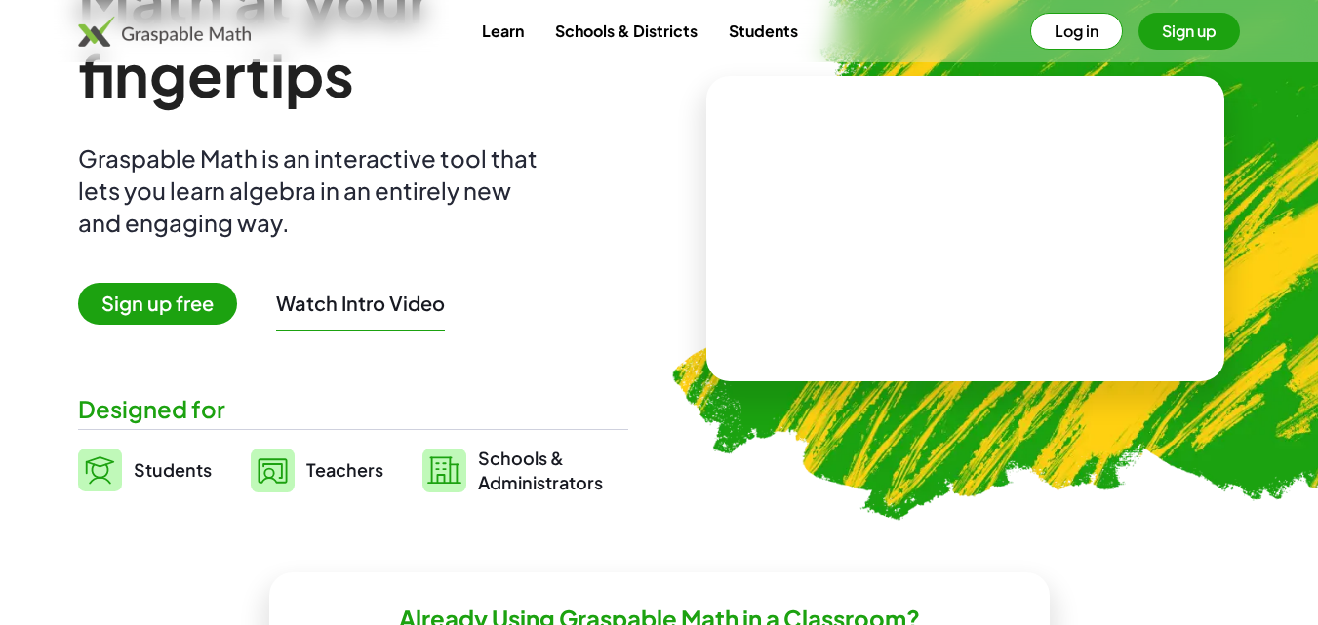  What do you see at coordinates (1189, 31) in the screenshot?
I see `button: Sign up` at bounding box center [1189, 31].